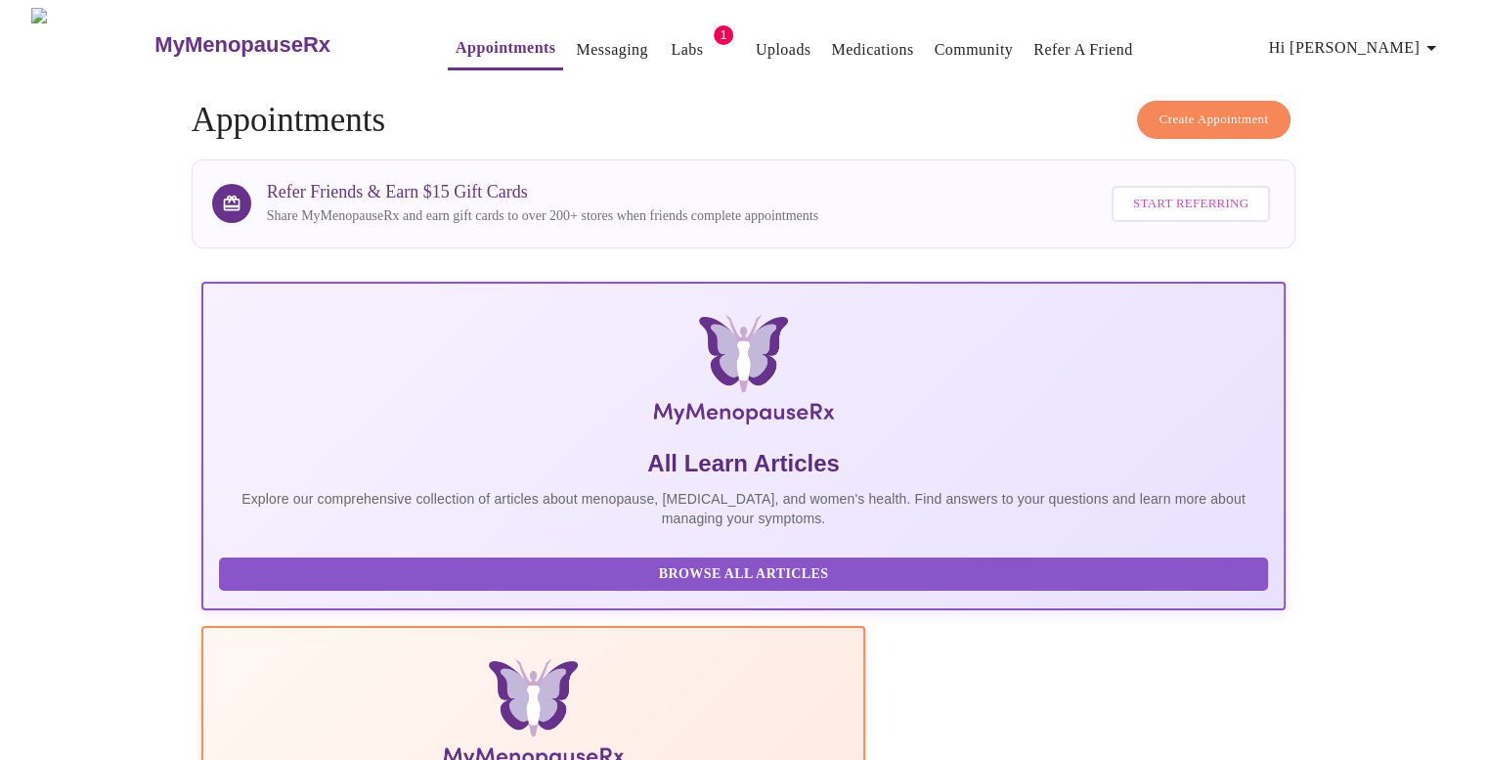 The width and height of the screenshot is (1487, 760). I want to click on a: Labs, so click(686, 50).